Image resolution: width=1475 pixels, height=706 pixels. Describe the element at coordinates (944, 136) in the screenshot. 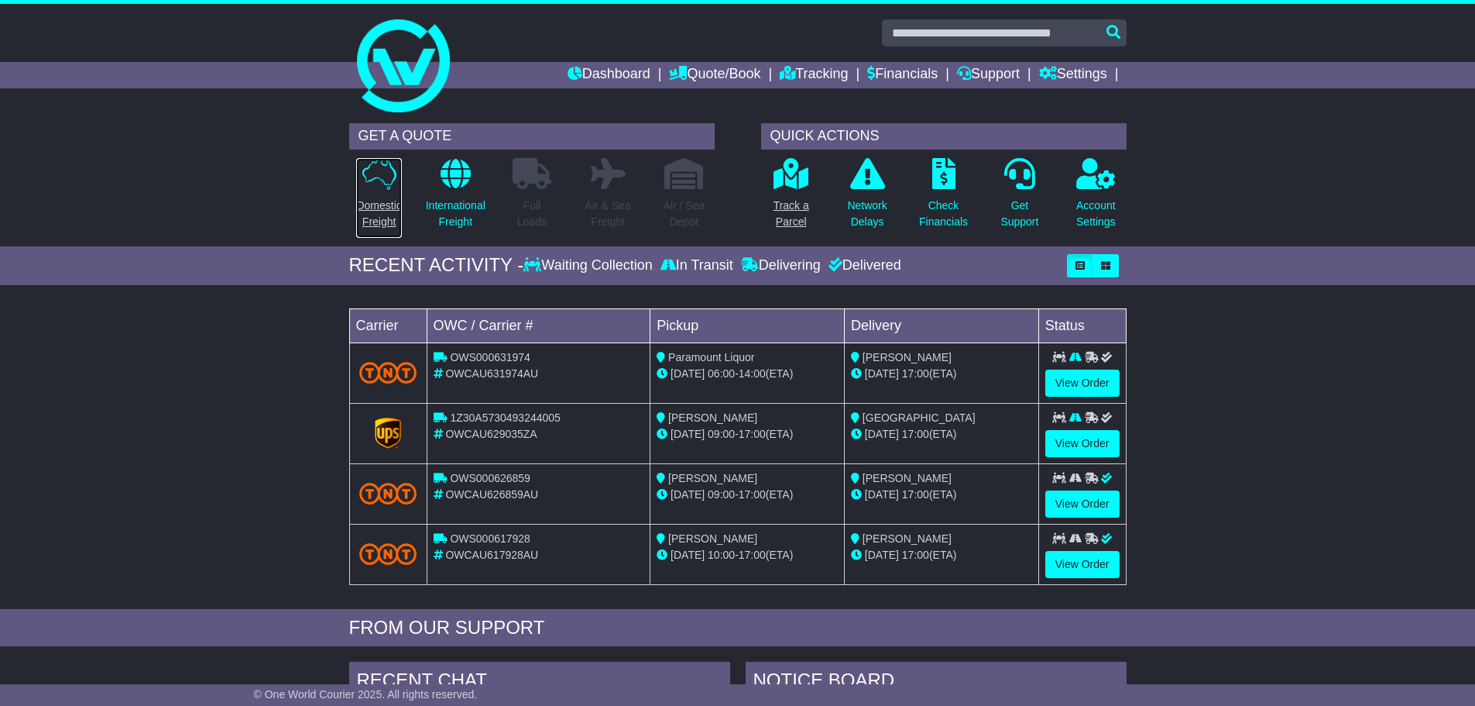

I see `div: QUICK ACTIONS` at that location.